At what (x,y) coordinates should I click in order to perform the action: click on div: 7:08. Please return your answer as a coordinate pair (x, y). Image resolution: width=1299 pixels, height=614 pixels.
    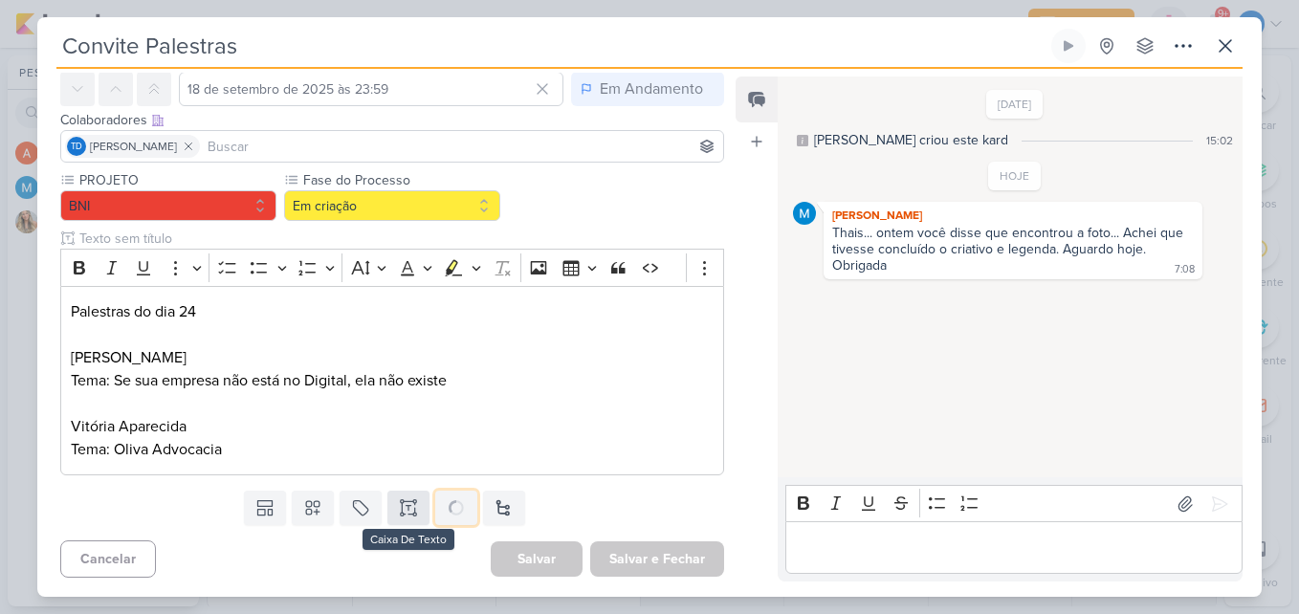
    Looking at the image, I should click on (1184, 270).